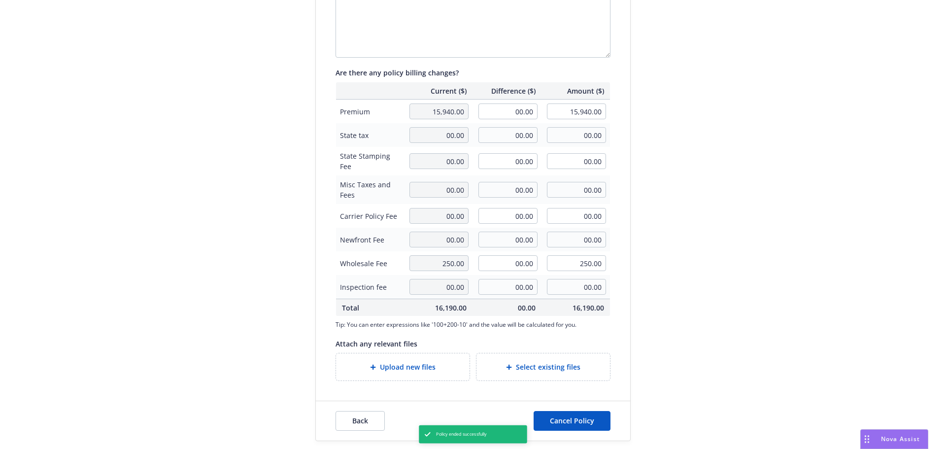 The height and width of the screenshot is (449, 946). What do you see at coordinates (867, 439) in the screenshot?
I see `div: Drag to move` at bounding box center [867, 439].